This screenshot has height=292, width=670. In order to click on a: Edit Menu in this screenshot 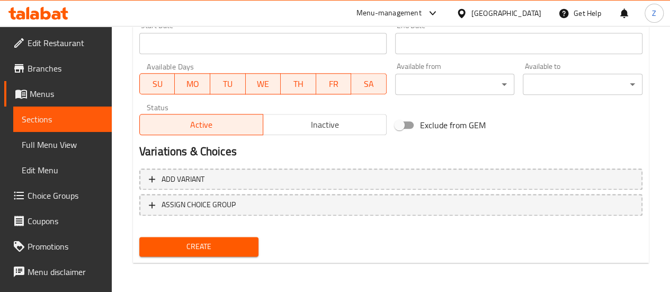, I will do `click(63, 170)`.